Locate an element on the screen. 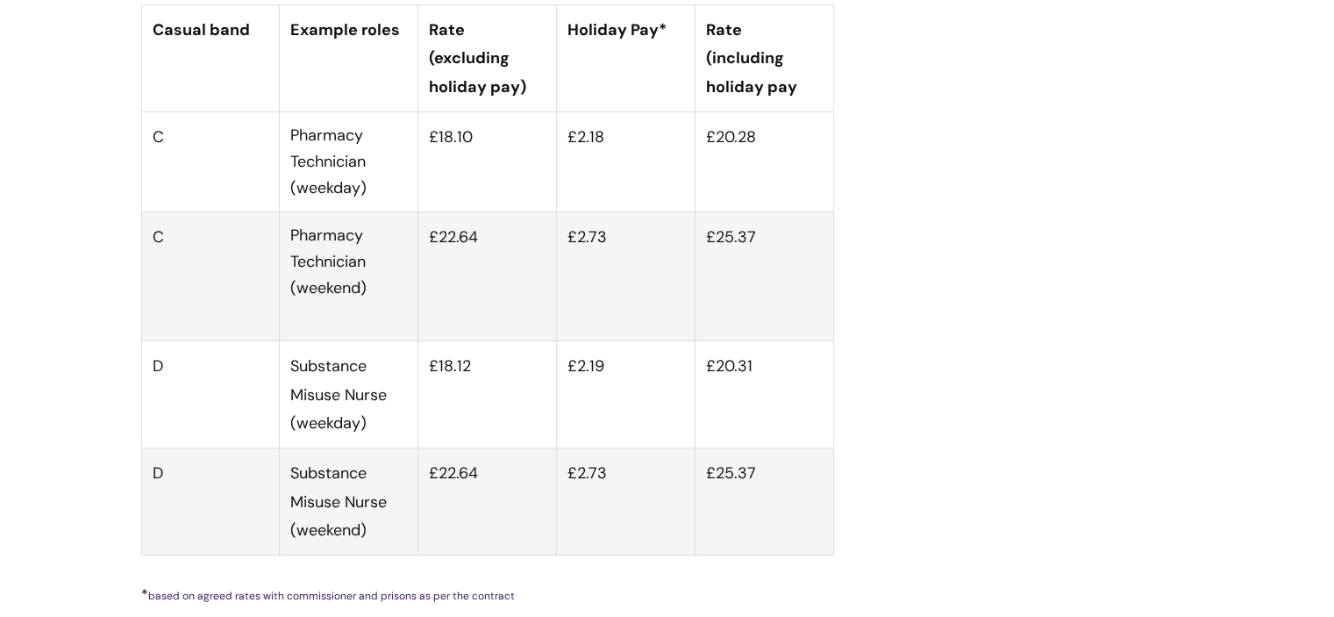  td: £2.18 is located at coordinates (625, 161).